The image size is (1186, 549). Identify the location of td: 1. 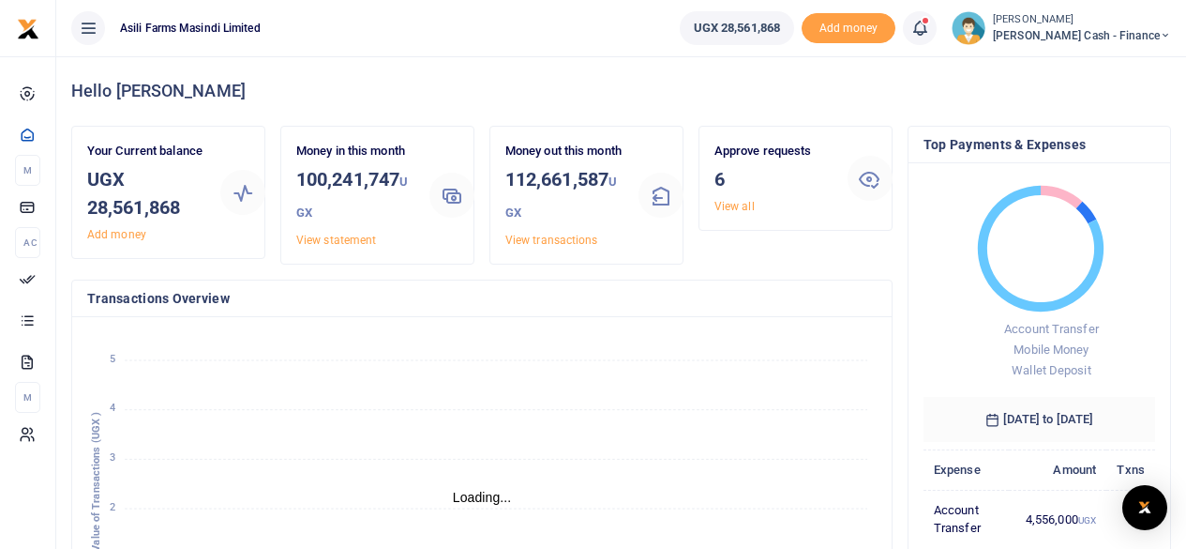
(1131, 519).